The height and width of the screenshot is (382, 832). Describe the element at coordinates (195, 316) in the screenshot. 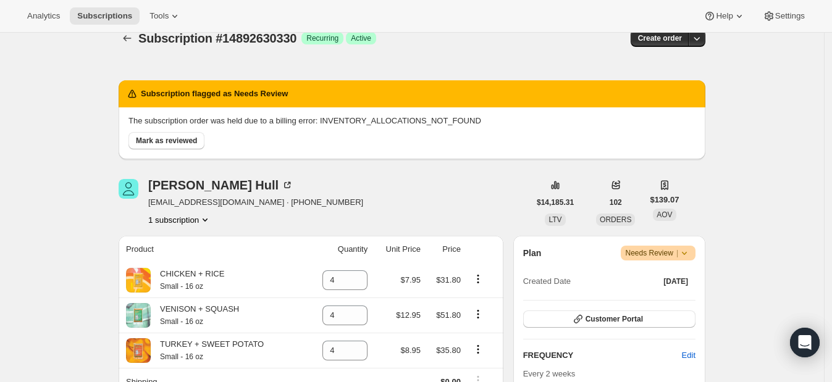

I see `div: VENISON + SQUASH` at that location.